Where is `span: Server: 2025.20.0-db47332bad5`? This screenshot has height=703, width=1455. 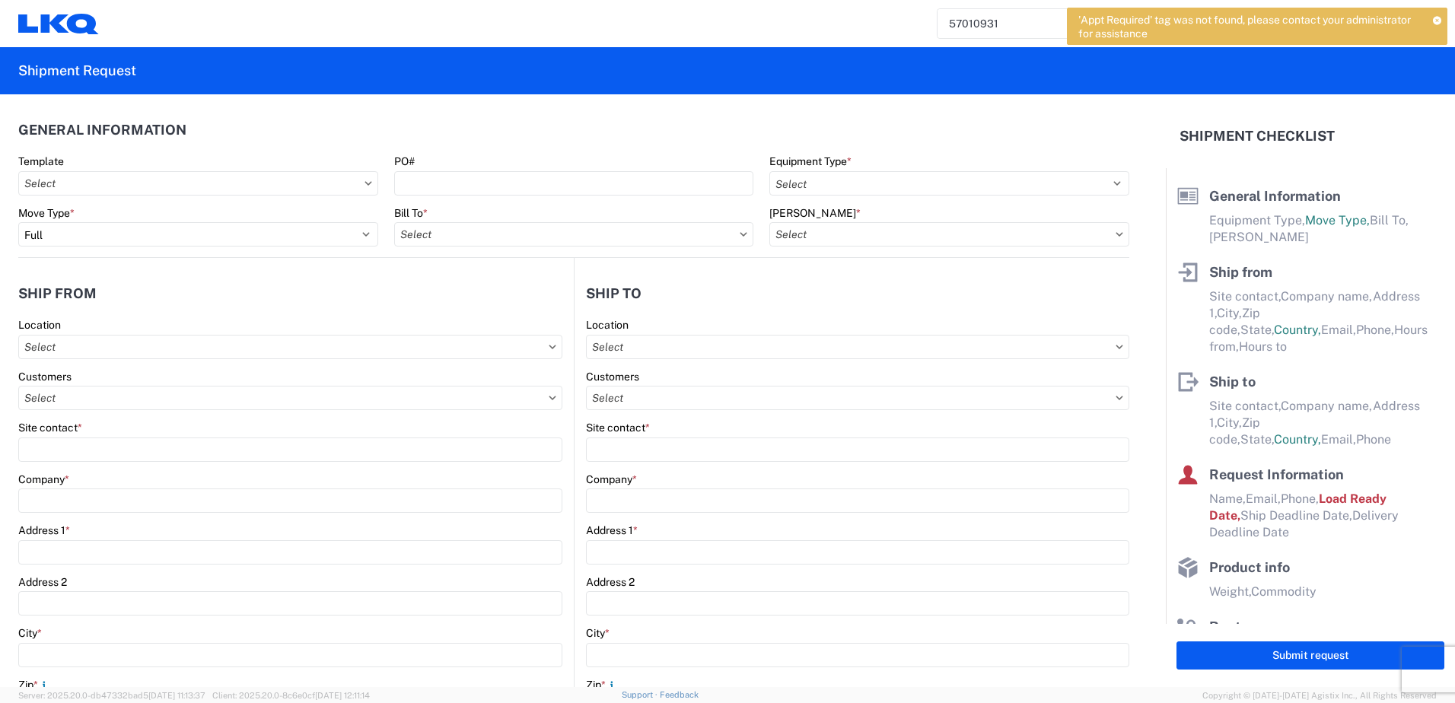
span: Server: 2025.20.0-db47332bad5 is located at coordinates (112, 696).